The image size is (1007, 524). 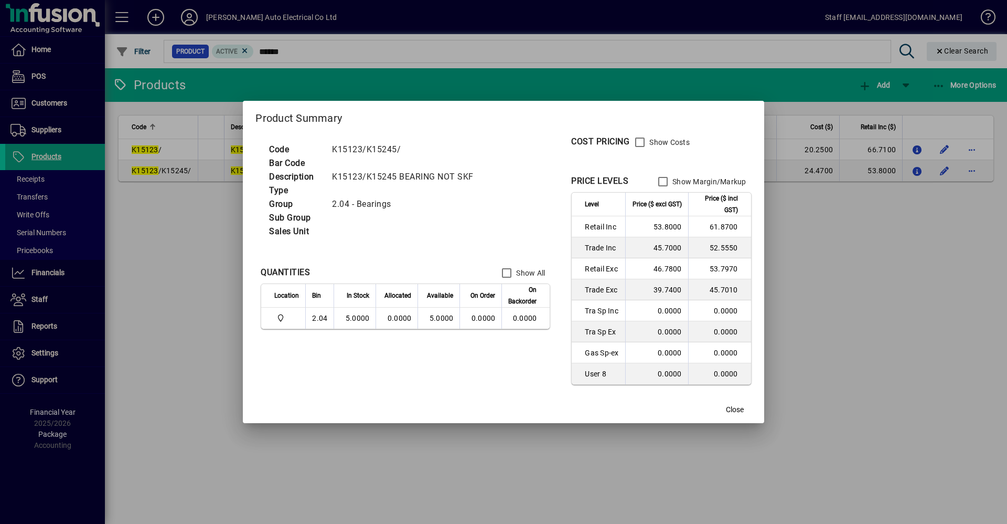 What do you see at coordinates (708, 181) in the screenshot?
I see `label: Show Margin/Markup` at bounding box center [708, 181].